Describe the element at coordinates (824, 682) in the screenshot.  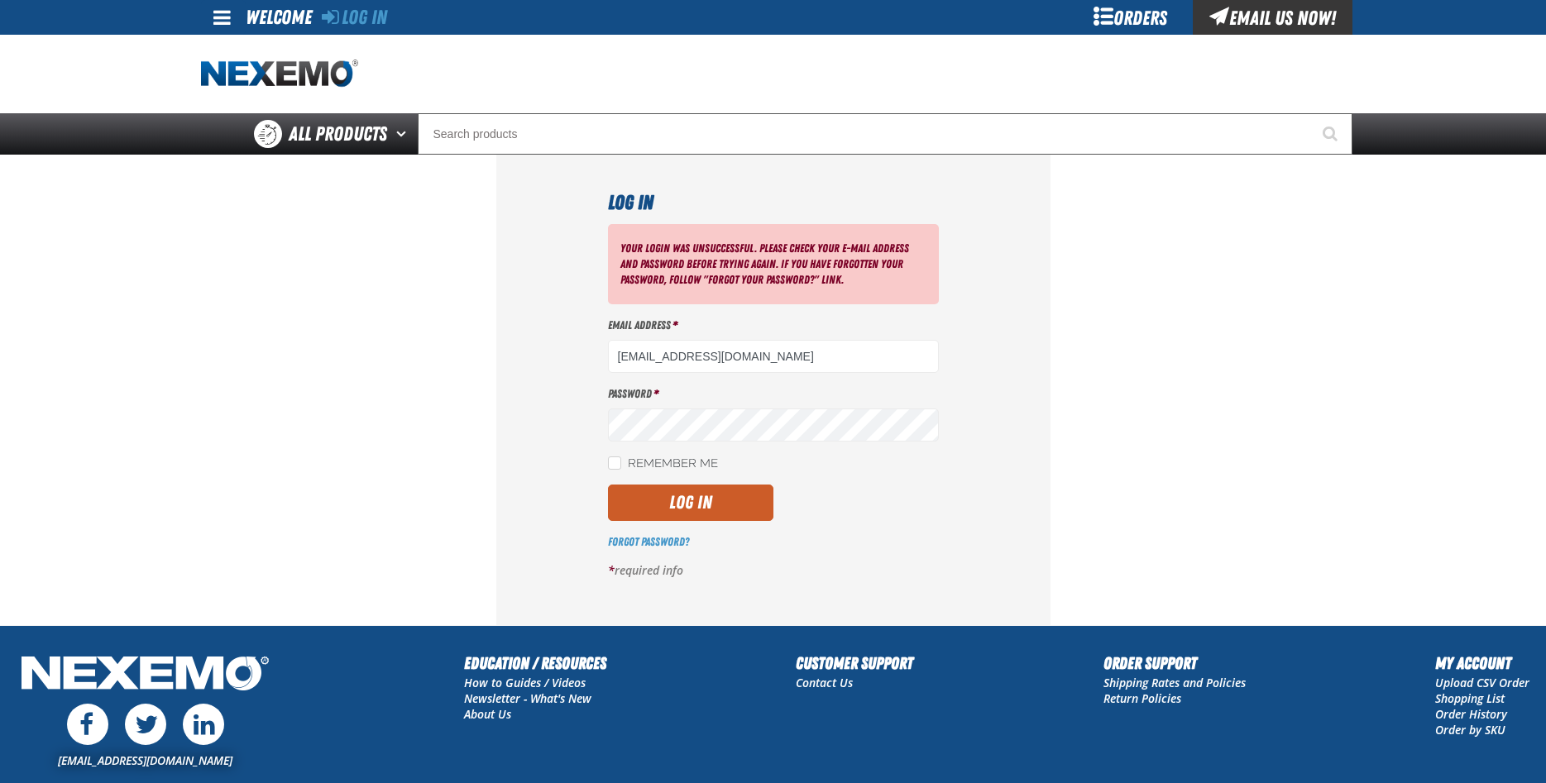
I see `a: Contact Us` at that location.